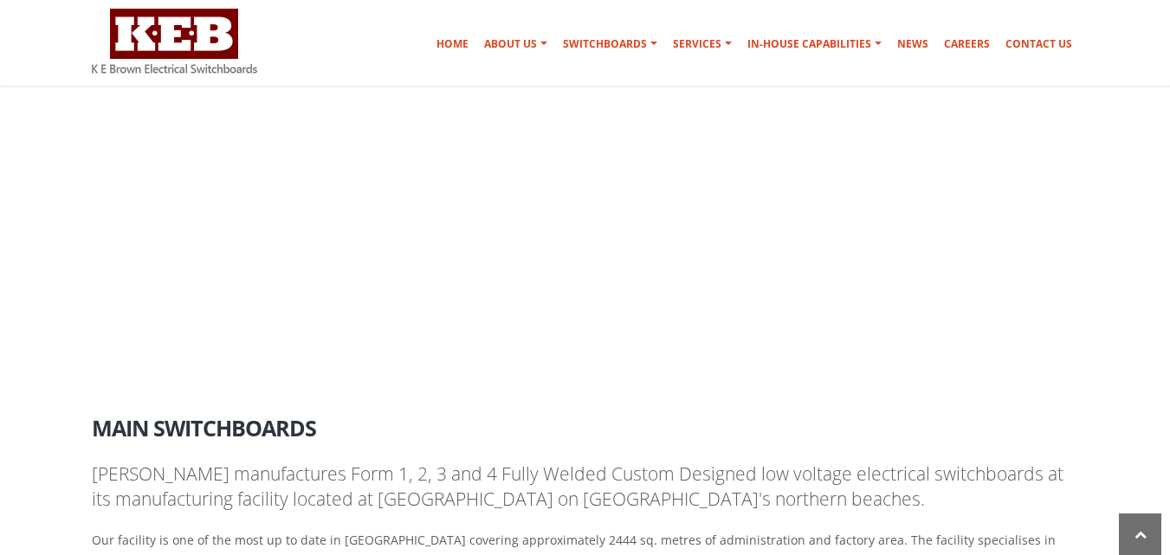 The height and width of the screenshot is (555, 1170). What do you see at coordinates (585, 422) in the screenshot?
I see `h2: Main Switchboards` at bounding box center [585, 422].